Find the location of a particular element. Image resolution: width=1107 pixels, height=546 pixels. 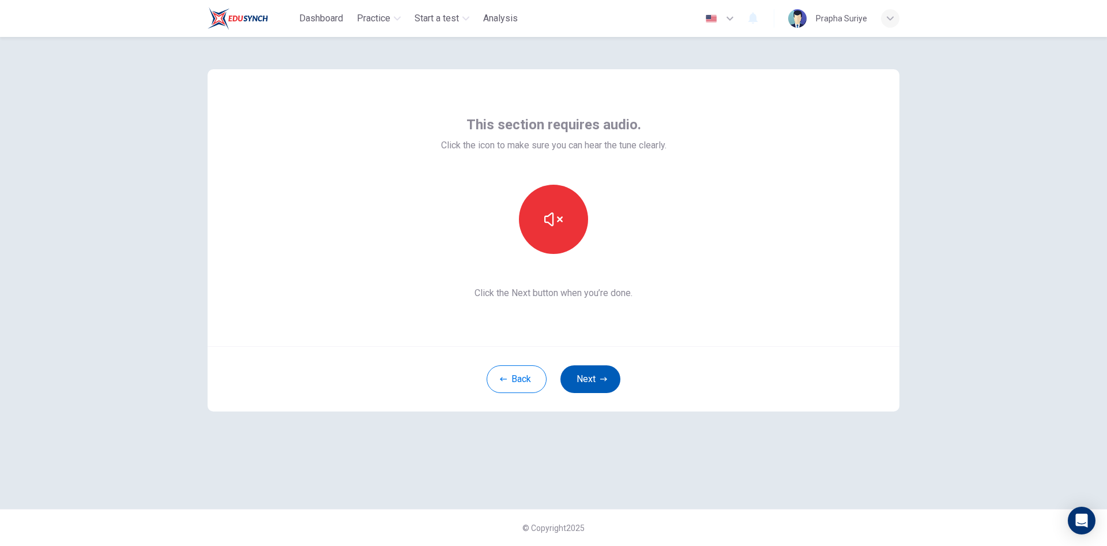

button: Back is located at coordinates (517, 379).